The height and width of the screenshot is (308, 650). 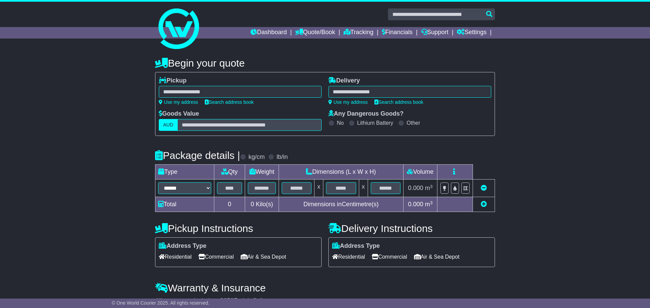 What do you see at coordinates (173, 81) in the screenshot?
I see `label: Pickup` at bounding box center [173, 81].